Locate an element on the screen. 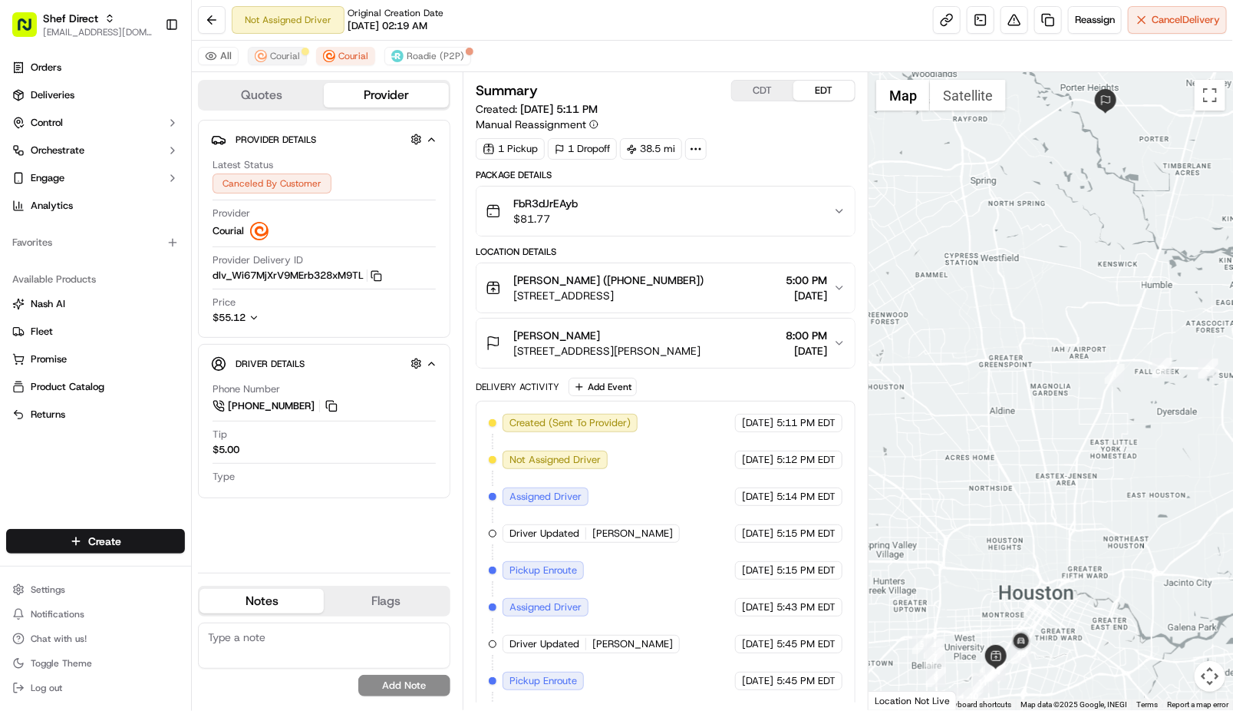 Image resolution: width=1233 pixels, height=711 pixels. div: 1 Dropoff is located at coordinates (583, 149).